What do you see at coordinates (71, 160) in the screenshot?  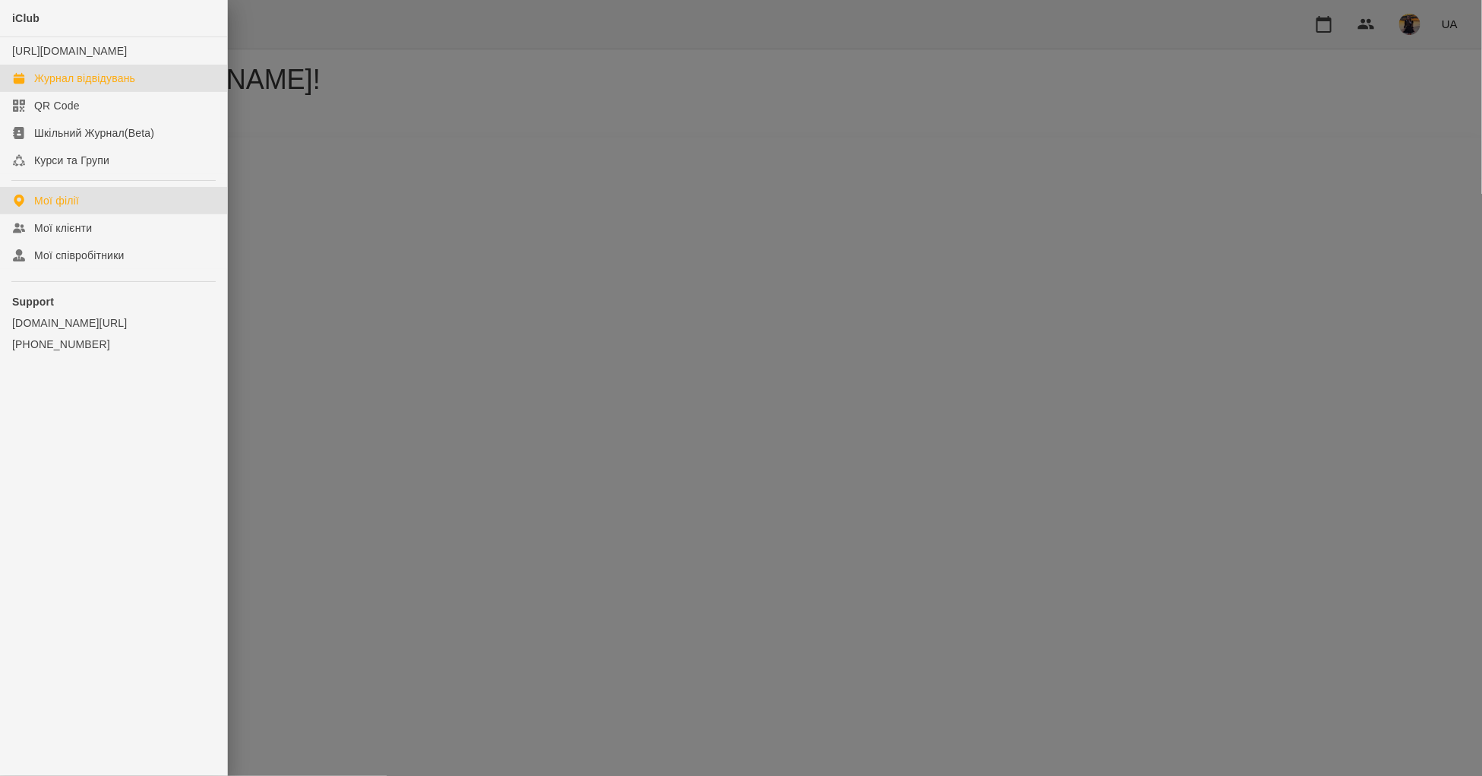 I see `div: Курси та Групи` at bounding box center [71, 160].